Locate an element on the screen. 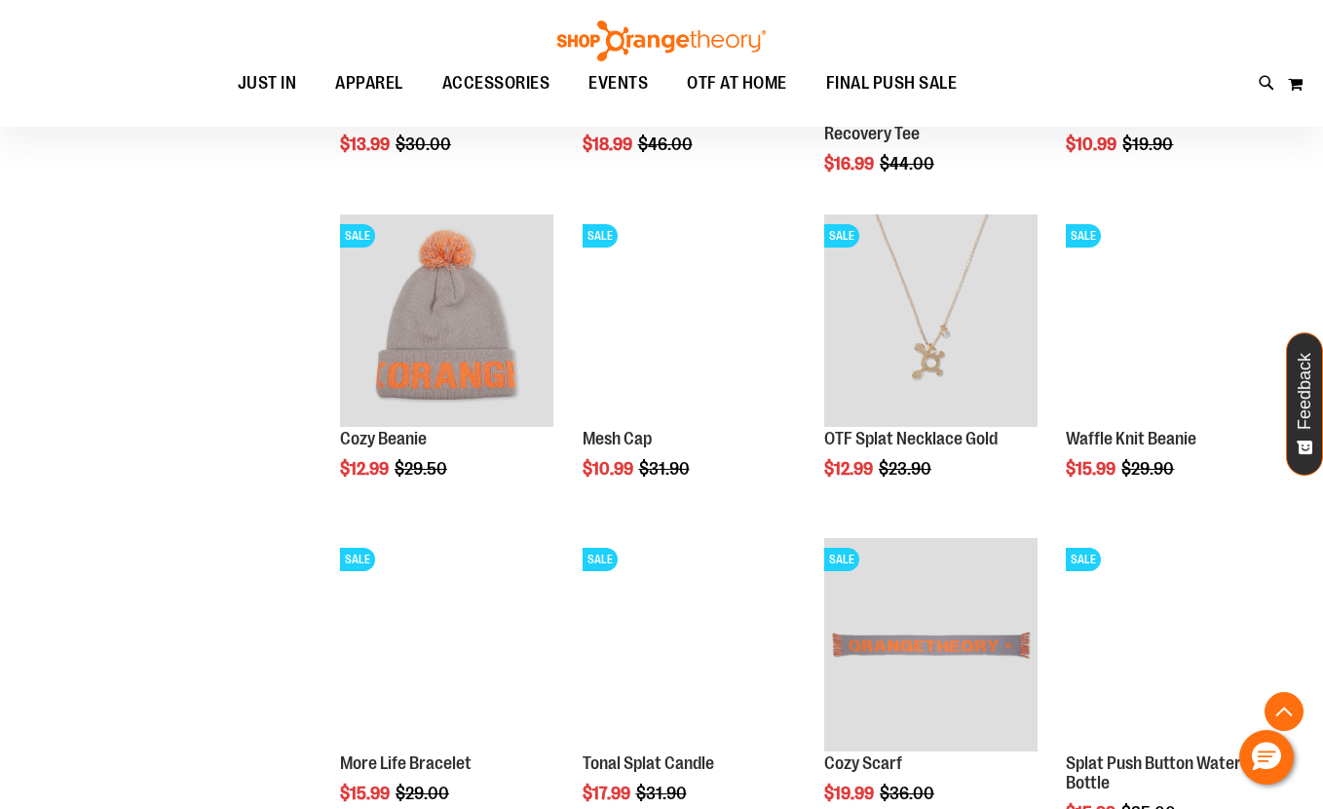 Image resolution: width=1323 pixels, height=809 pixels. span: $19.90 is located at coordinates (1149, 144).